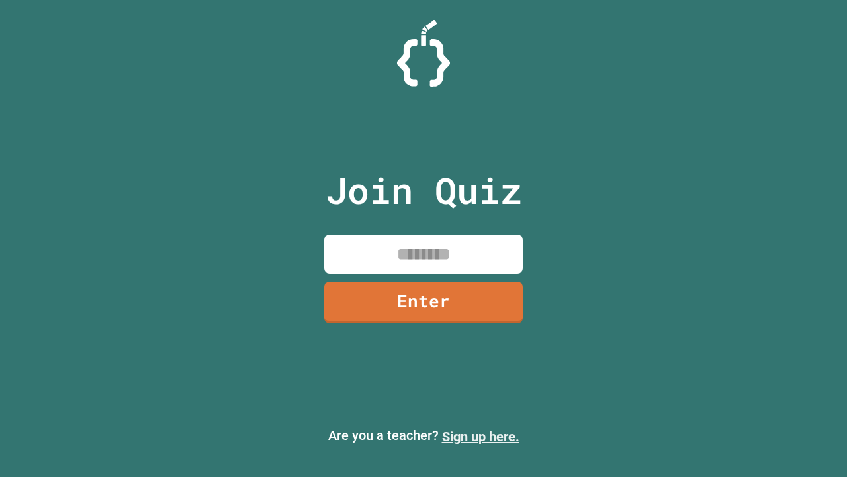  Describe the element at coordinates (424, 190) in the screenshot. I see `p: Join Quiz` at that location.